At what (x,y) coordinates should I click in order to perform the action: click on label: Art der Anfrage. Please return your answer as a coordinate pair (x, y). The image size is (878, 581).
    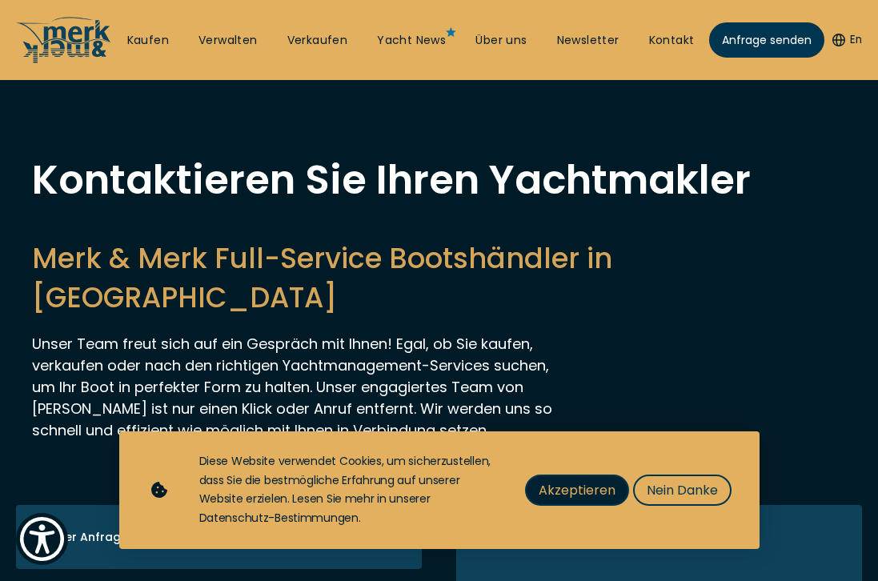
    Looking at the image, I should click on (82, 537).